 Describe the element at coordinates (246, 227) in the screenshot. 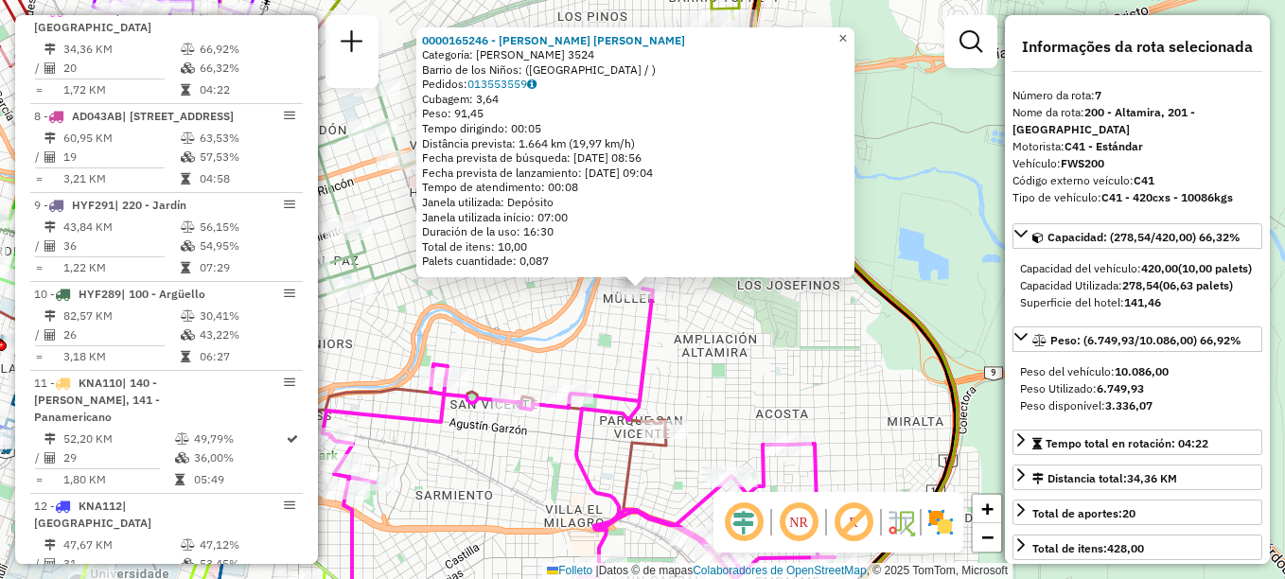

I see `td: 56,15%` at that location.